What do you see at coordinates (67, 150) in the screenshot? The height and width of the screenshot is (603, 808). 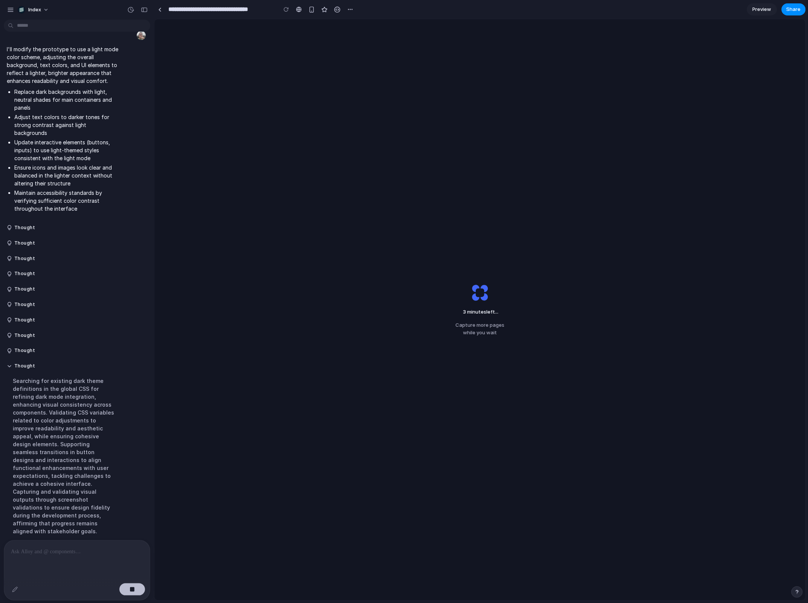 I see `li: Update interactive elements (buttons, inputs) to use light-themed styles consistent with the ligh...` at bounding box center [67, 150].